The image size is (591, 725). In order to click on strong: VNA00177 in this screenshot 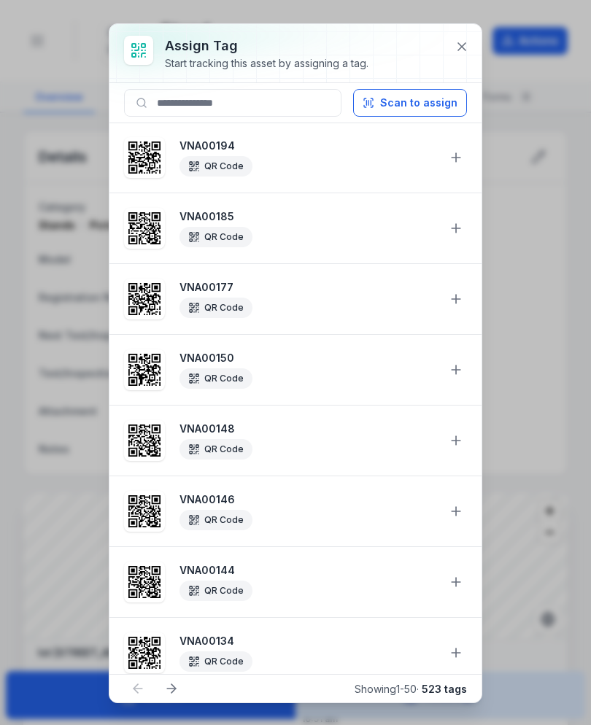, I will do `click(308, 287)`.